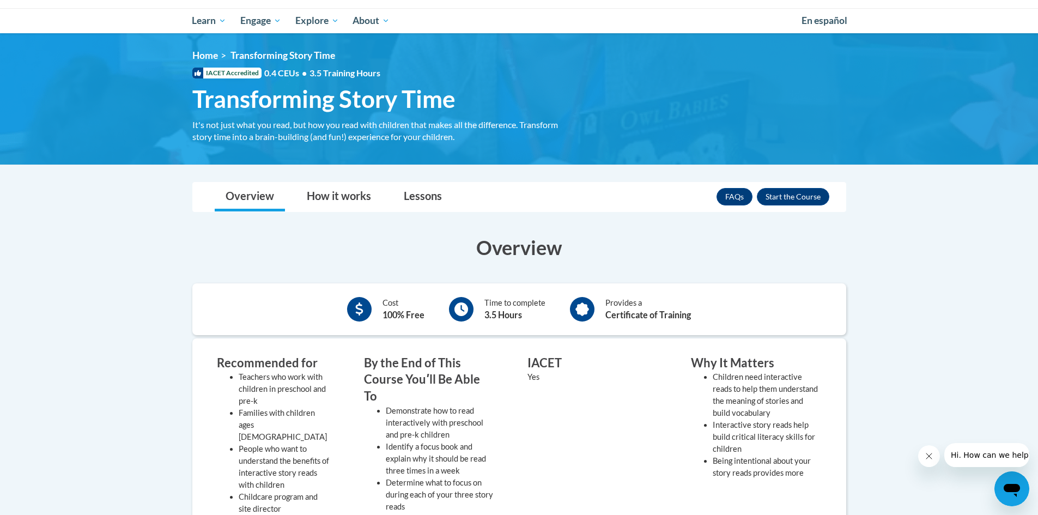  Describe the element at coordinates (423, 197) in the screenshot. I see `a: Lessons` at that location.